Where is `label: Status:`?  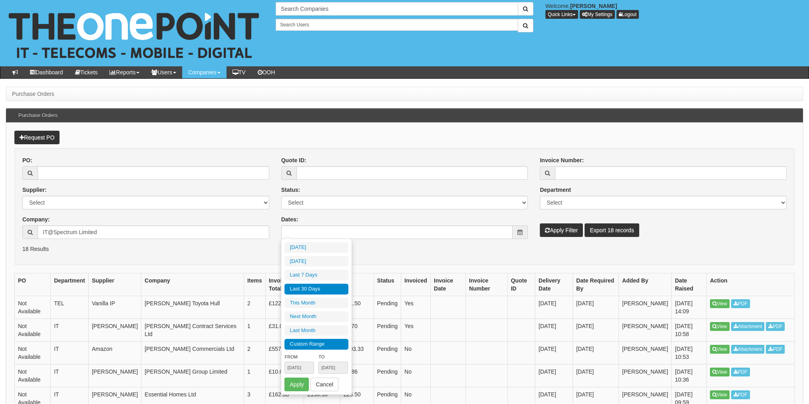
label: Status: is located at coordinates (291, 190).